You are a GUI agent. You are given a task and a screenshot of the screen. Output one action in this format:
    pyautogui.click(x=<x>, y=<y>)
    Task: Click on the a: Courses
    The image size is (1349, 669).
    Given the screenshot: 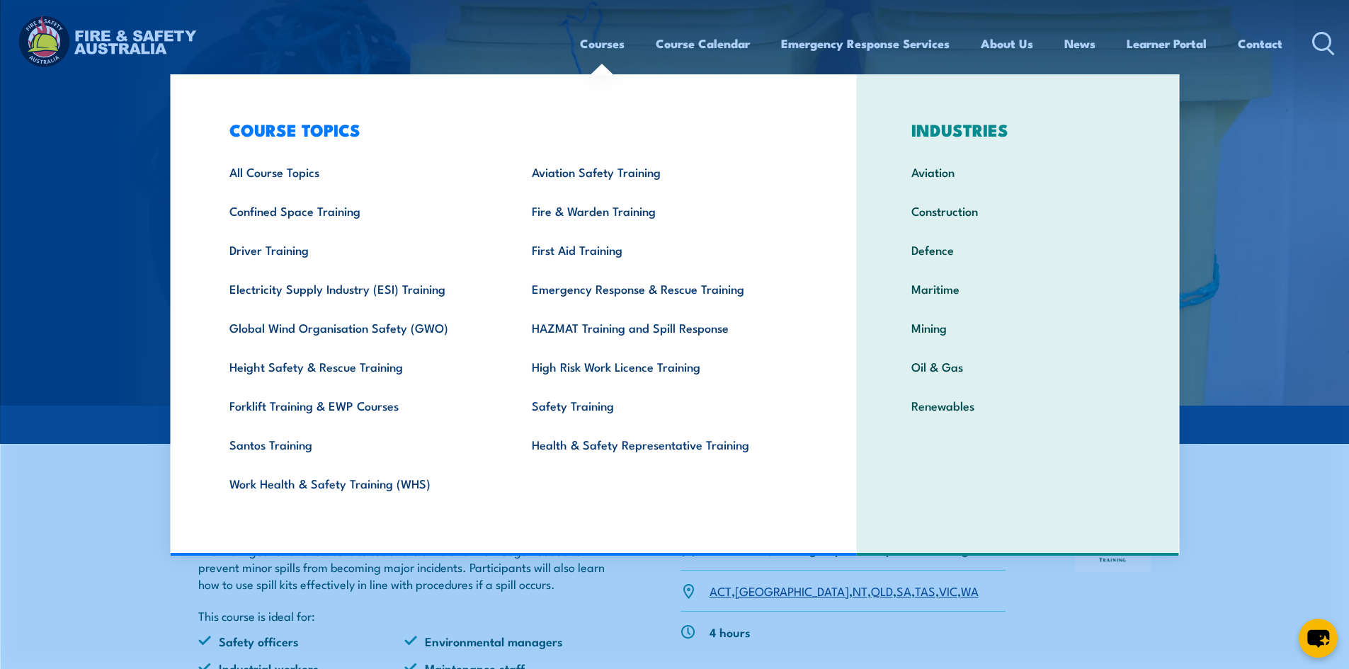 What is the action you would take?
    pyautogui.click(x=602, y=43)
    